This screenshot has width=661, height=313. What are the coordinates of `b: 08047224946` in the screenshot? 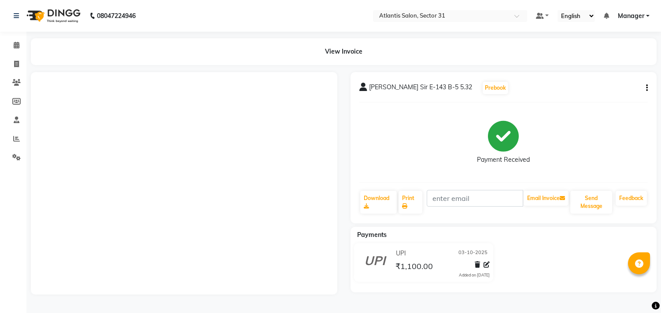 It's located at (116, 16).